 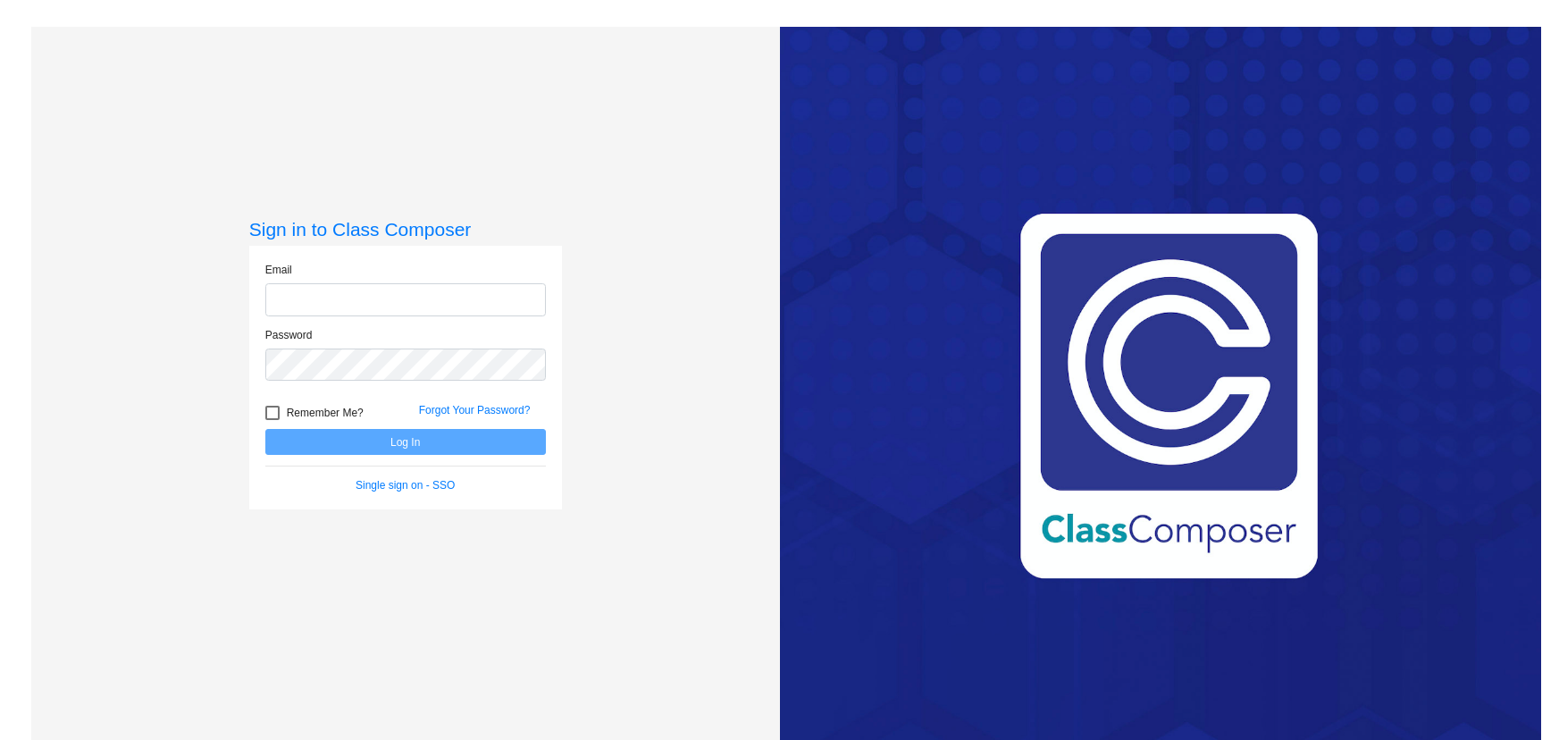 What do you see at coordinates (279, 270) in the screenshot?
I see `label: Email` at bounding box center [279, 270].